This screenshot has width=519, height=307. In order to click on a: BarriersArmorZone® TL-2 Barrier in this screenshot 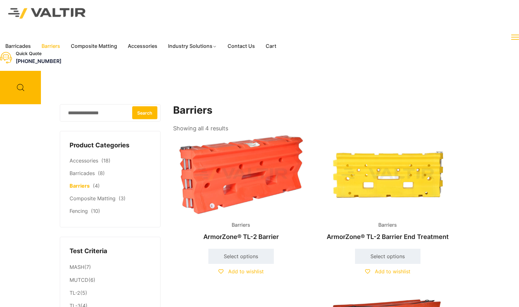, I will do `click(241, 189)`.